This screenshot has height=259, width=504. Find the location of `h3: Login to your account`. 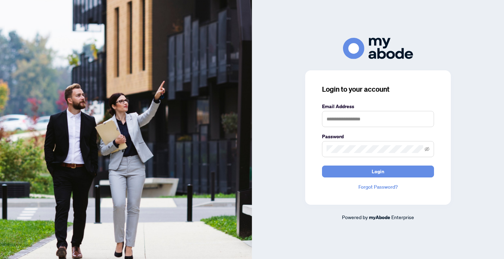

h3: Login to your account is located at coordinates (378, 89).